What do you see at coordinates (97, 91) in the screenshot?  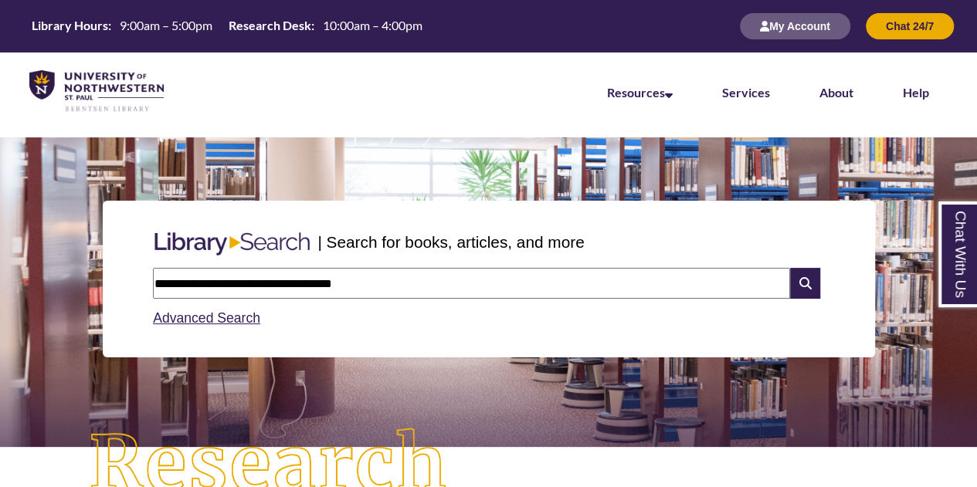 I see `img: UNWSP Library Logo` at bounding box center [97, 91].